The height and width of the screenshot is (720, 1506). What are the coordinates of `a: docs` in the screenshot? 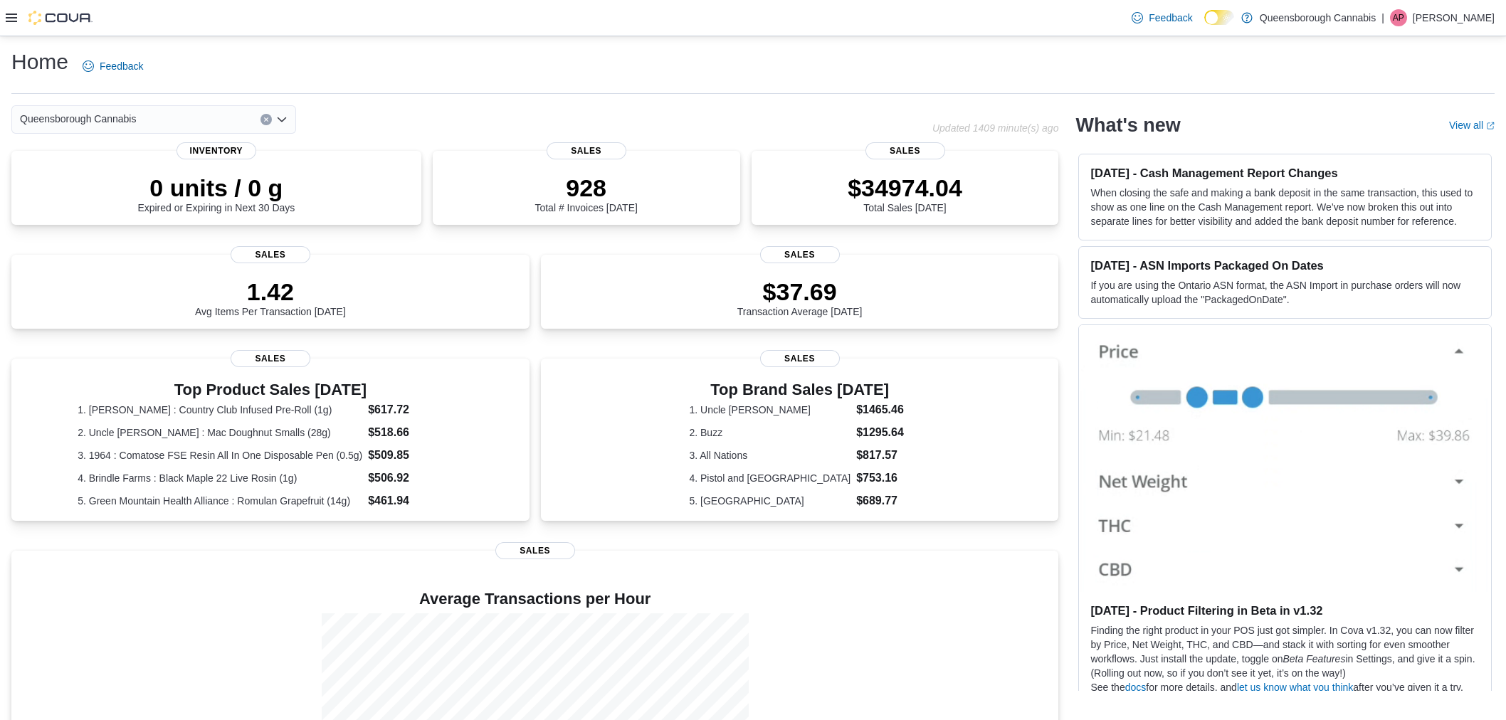 It's located at (1136, 687).